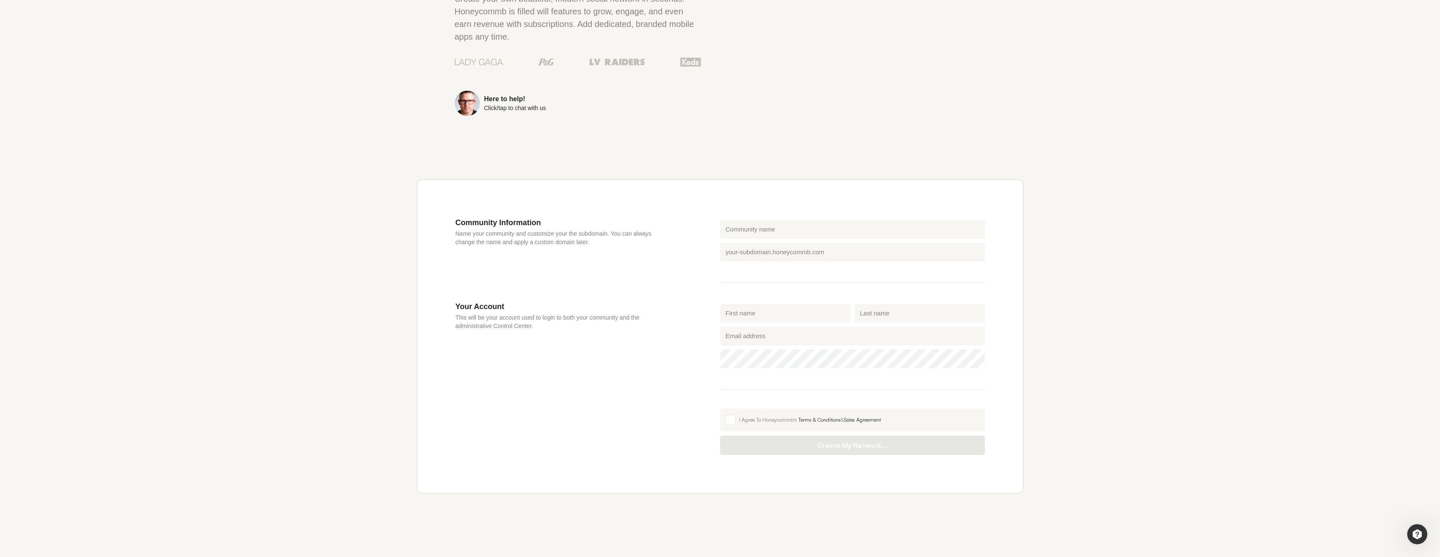 The width and height of the screenshot is (1440, 557). Describe the element at coordinates (920, 313) in the screenshot. I see `input: Last name` at that location.